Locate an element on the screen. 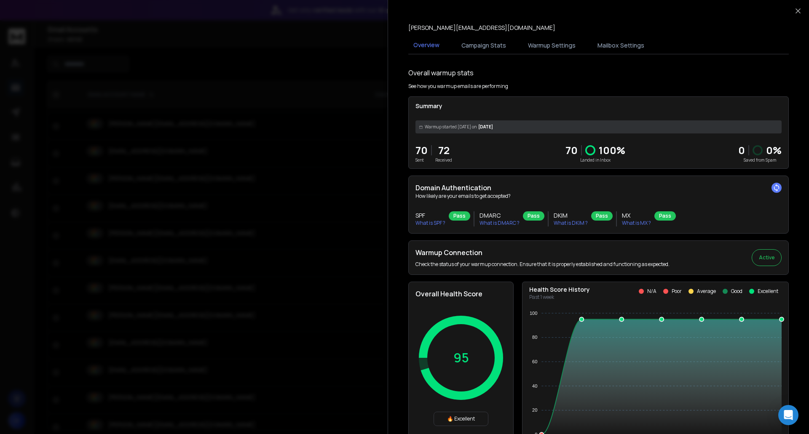 The image size is (809, 434). p: Summary is located at coordinates (598, 106).